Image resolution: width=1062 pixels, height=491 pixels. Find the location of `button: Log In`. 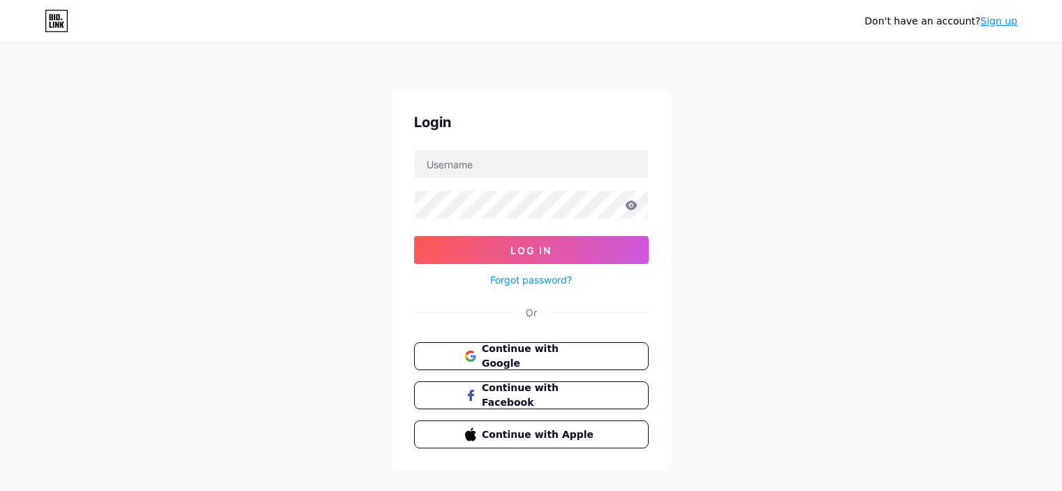

button: Log In is located at coordinates (531, 250).